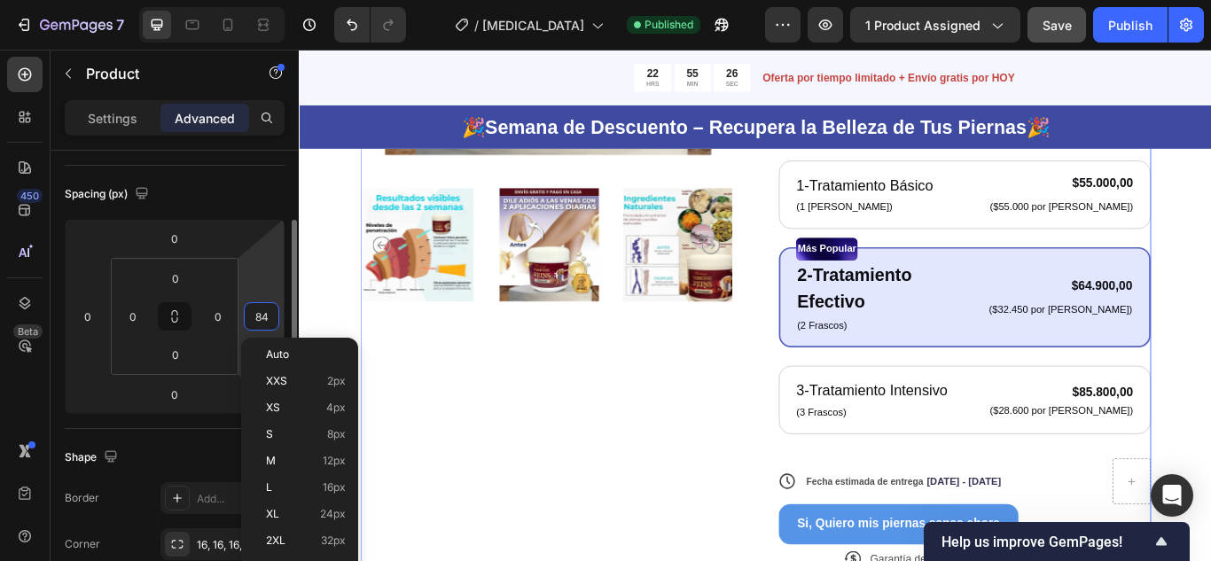 The image size is (1211, 561). I want to click on p: Settings, so click(113, 118).